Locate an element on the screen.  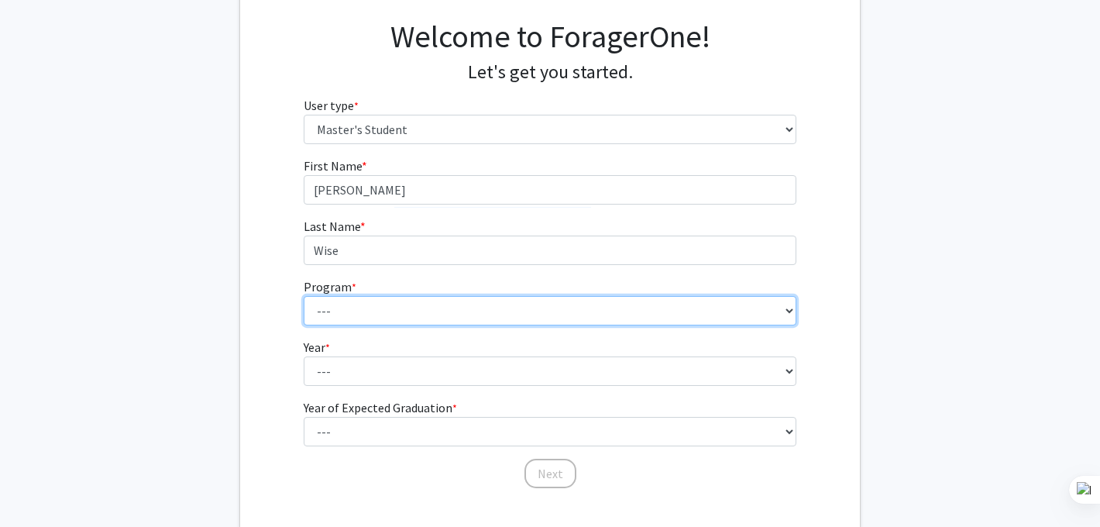
button: Next is located at coordinates (550, 473).